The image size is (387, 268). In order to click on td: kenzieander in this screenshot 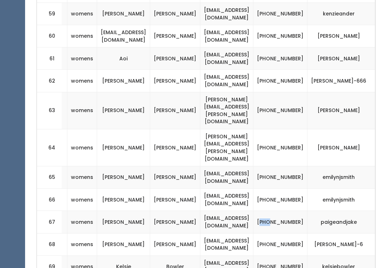, I will do `click(341, 14)`.